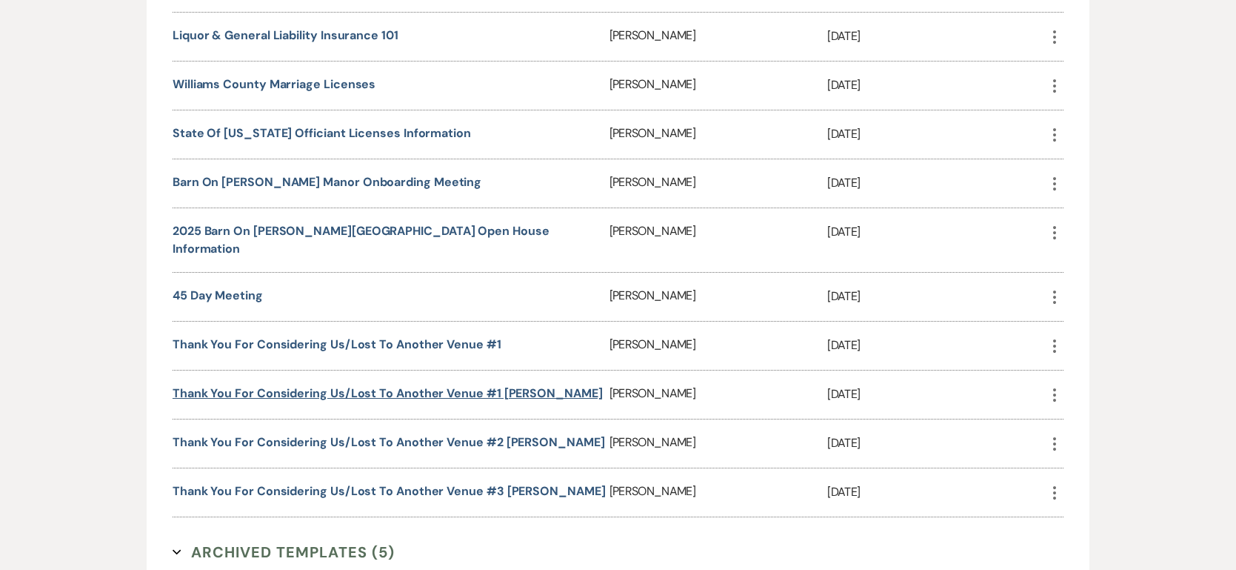 The width and height of the screenshot is (1236, 570). I want to click on a: 45 Day Meeting, so click(218, 295).